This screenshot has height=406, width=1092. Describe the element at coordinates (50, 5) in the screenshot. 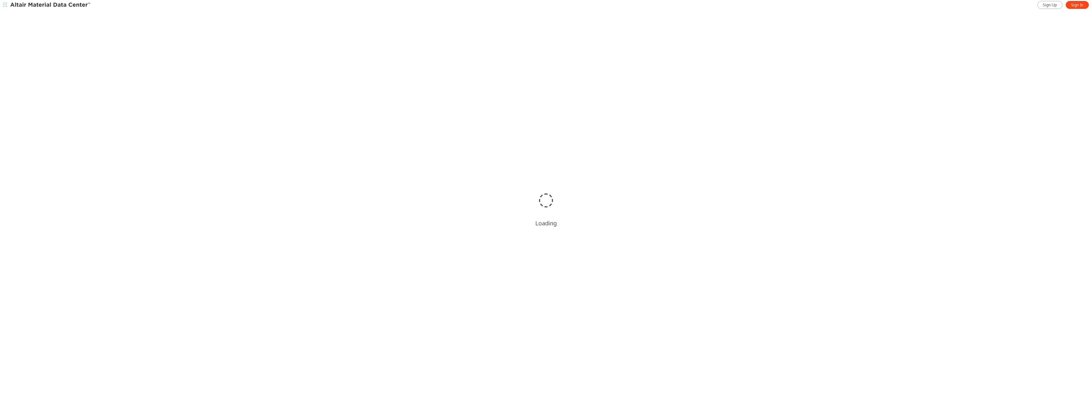

I see `img: Altair Material Data Center` at that location.